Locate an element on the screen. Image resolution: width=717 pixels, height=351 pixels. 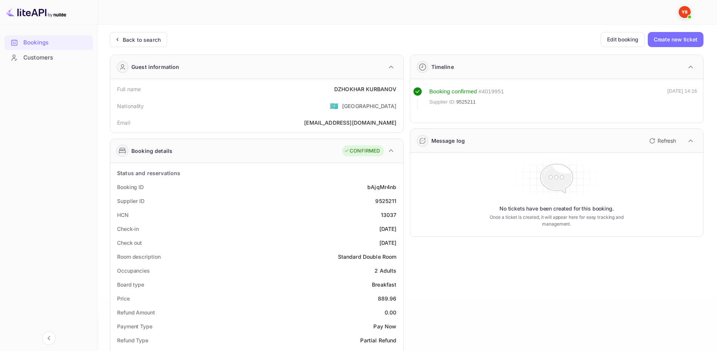
div: Timeline is located at coordinates (442, 67).